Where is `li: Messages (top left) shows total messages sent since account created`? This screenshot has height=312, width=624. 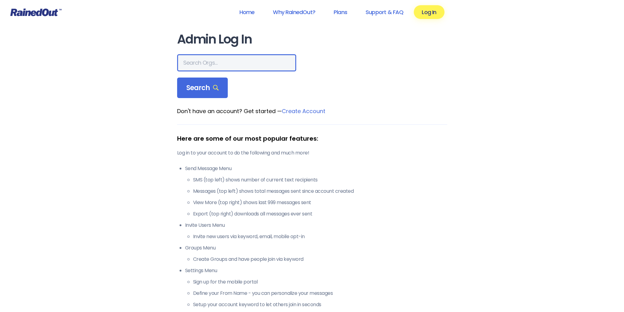
li: Messages (top left) shows total messages sent since account created is located at coordinates (320, 191).